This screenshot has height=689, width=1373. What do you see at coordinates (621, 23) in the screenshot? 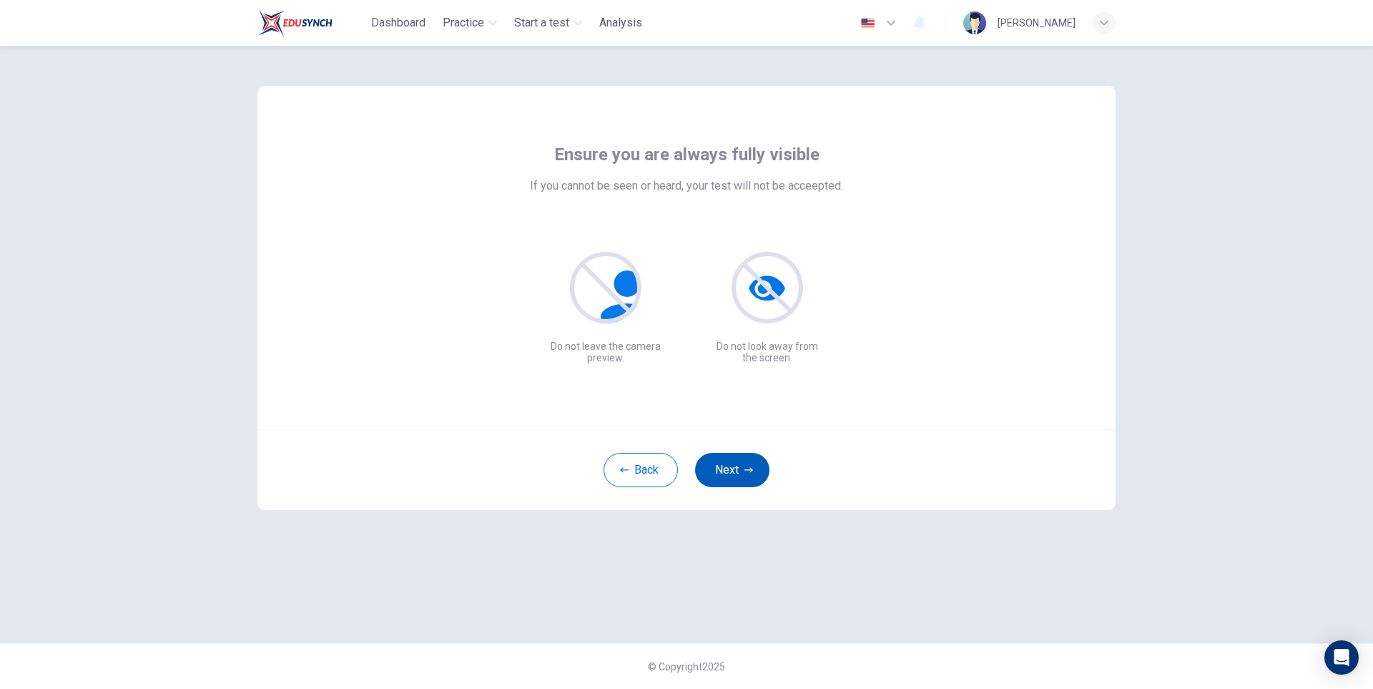
I see `span: Analysis` at bounding box center [621, 23].